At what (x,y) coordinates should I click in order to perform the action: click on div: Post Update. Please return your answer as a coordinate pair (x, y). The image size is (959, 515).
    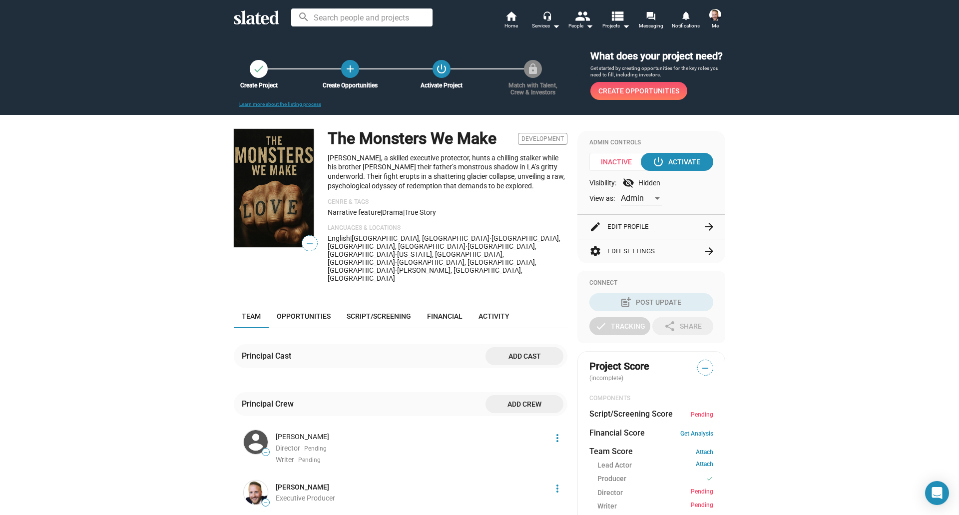
    Looking at the image, I should click on (651, 302).